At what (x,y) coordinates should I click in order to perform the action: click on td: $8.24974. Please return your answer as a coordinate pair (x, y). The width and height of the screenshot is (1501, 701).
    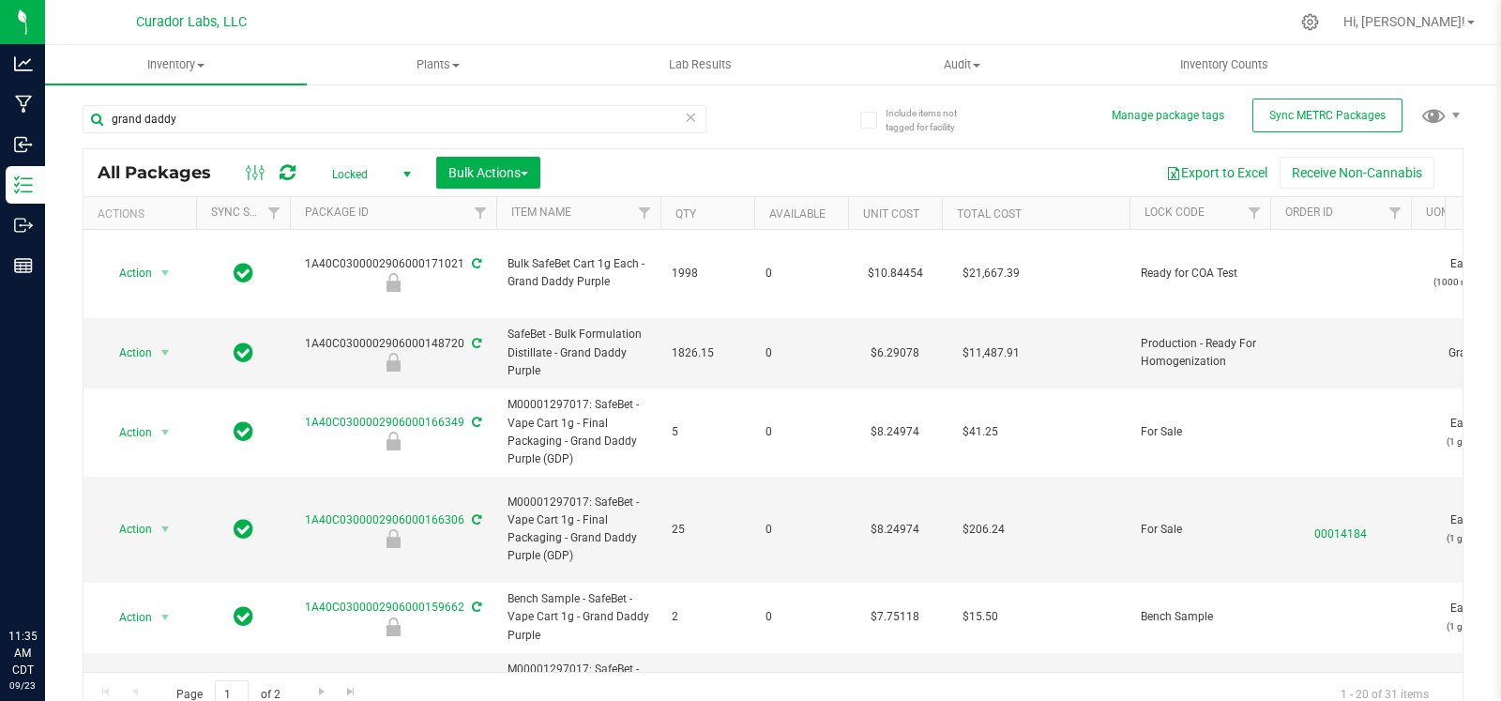
    Looking at the image, I should click on (895, 432).